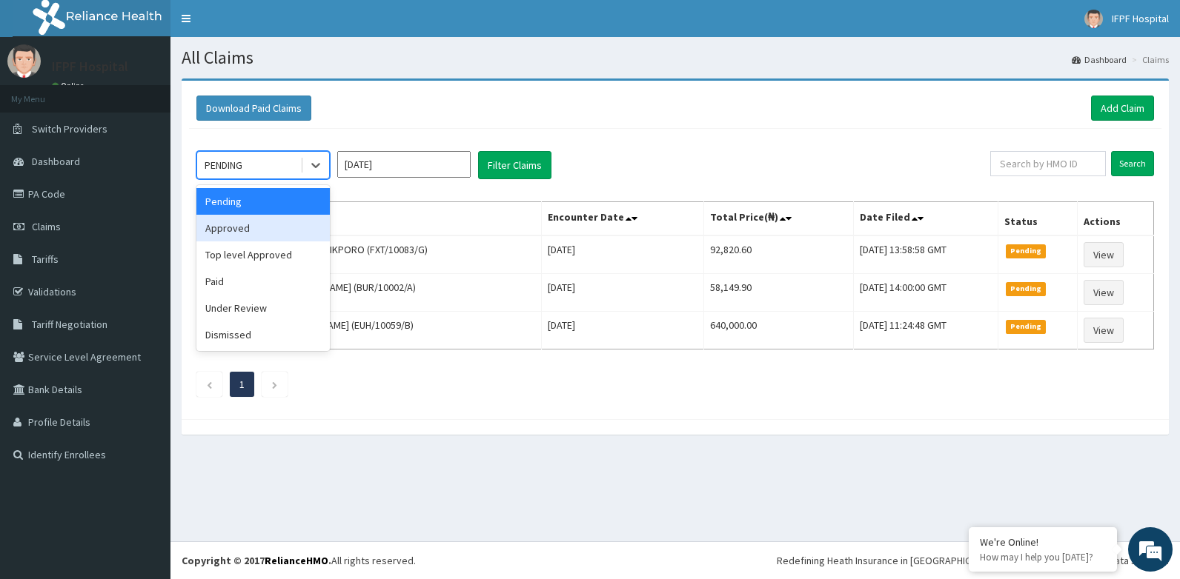  What do you see at coordinates (1148, 59) in the screenshot?
I see `li: Claims` at bounding box center [1148, 59].